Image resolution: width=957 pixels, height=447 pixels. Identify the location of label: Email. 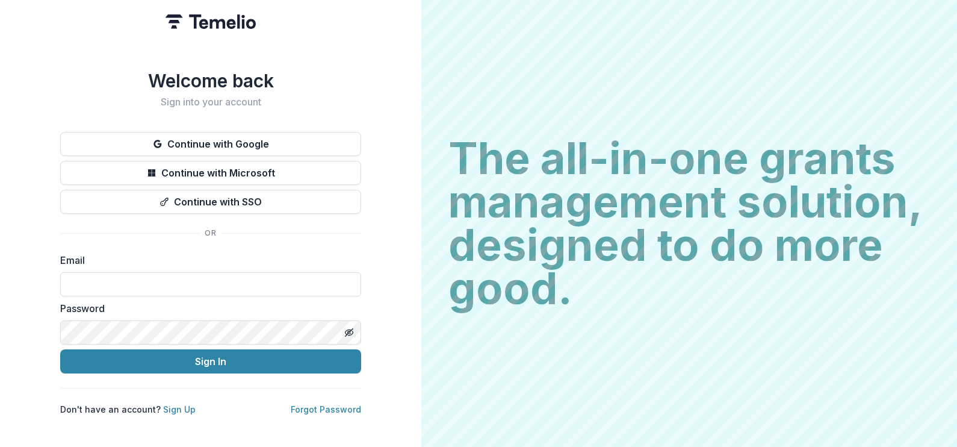
(207, 260).